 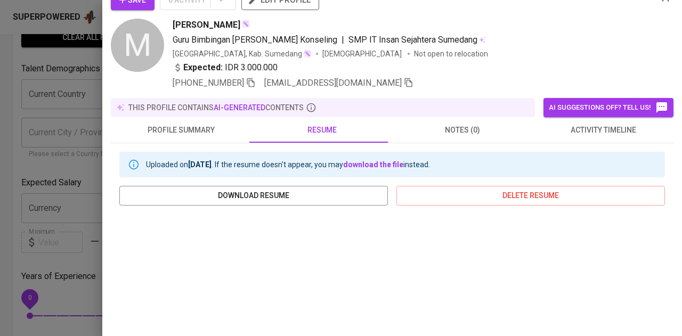 What do you see at coordinates (531, 195) in the screenshot?
I see `span: delete resume` at bounding box center [531, 195].